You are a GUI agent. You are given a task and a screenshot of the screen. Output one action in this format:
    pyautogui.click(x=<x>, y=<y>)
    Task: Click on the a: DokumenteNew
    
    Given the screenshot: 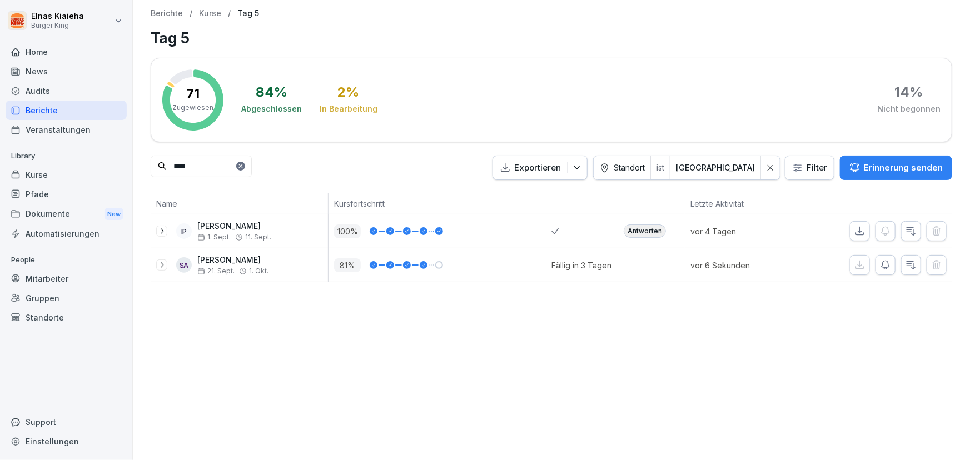 What is the action you would take?
    pyautogui.click(x=66, y=214)
    